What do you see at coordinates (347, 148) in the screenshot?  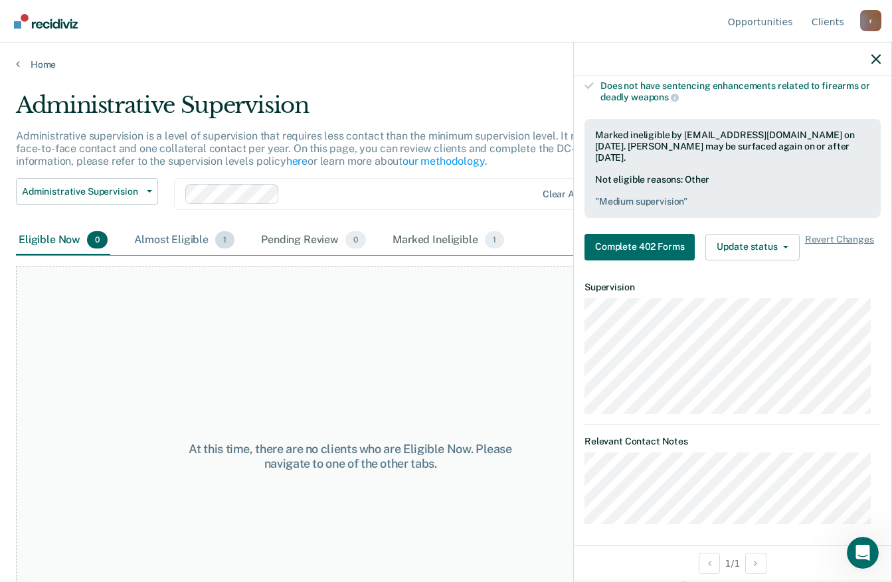 I see `p: Administrative supervision is a level of supervision that requires less contact than the minimum ...` at bounding box center [347, 148].